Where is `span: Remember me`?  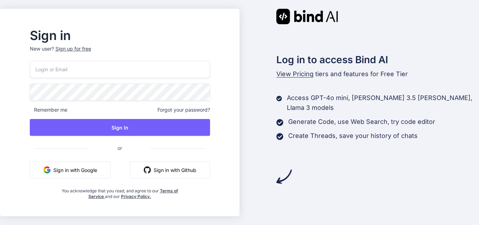 span: Remember me is located at coordinates (48, 110).